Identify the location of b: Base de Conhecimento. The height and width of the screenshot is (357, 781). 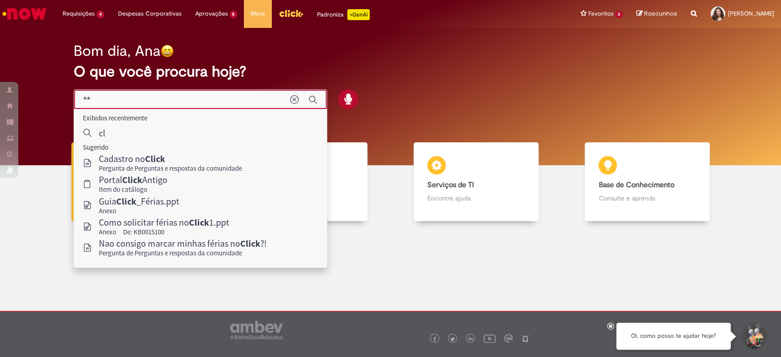
(636, 185).